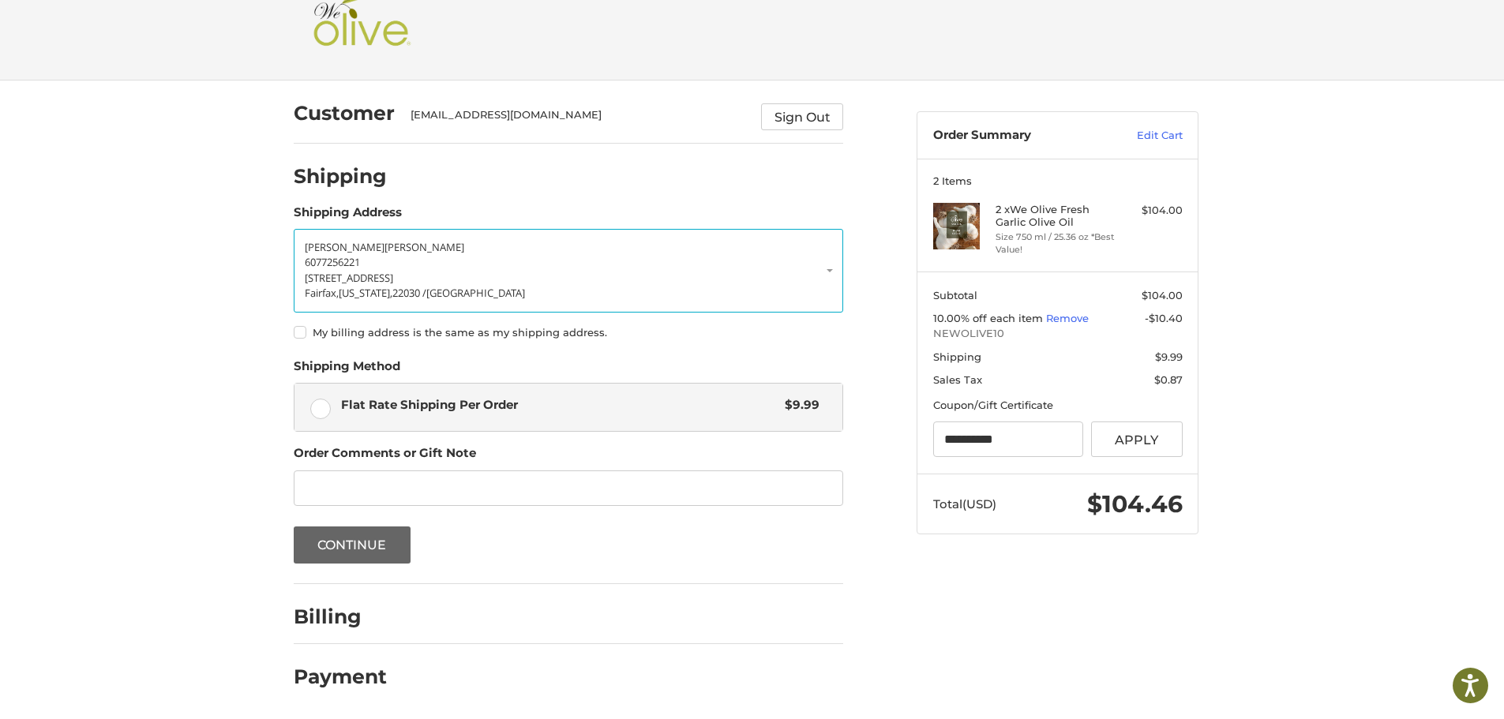 This screenshot has height=719, width=1504. I want to click on span: 6077256221, so click(332, 262).